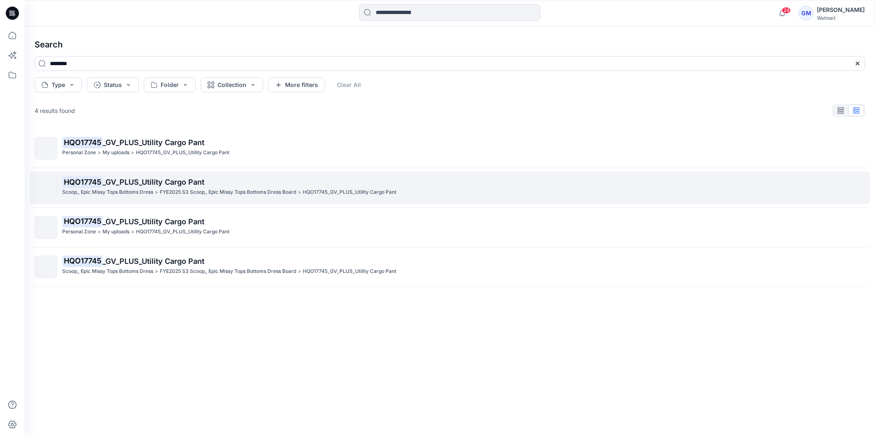 This screenshot has height=437, width=875. I want to click on button: Type, so click(58, 85).